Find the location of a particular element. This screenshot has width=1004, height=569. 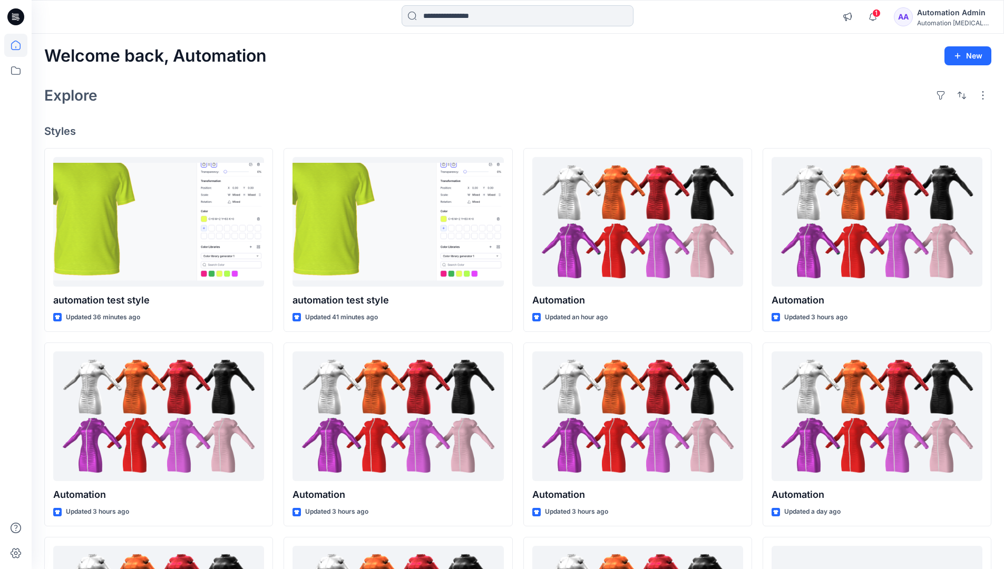

h2: Explore is located at coordinates (71, 95).